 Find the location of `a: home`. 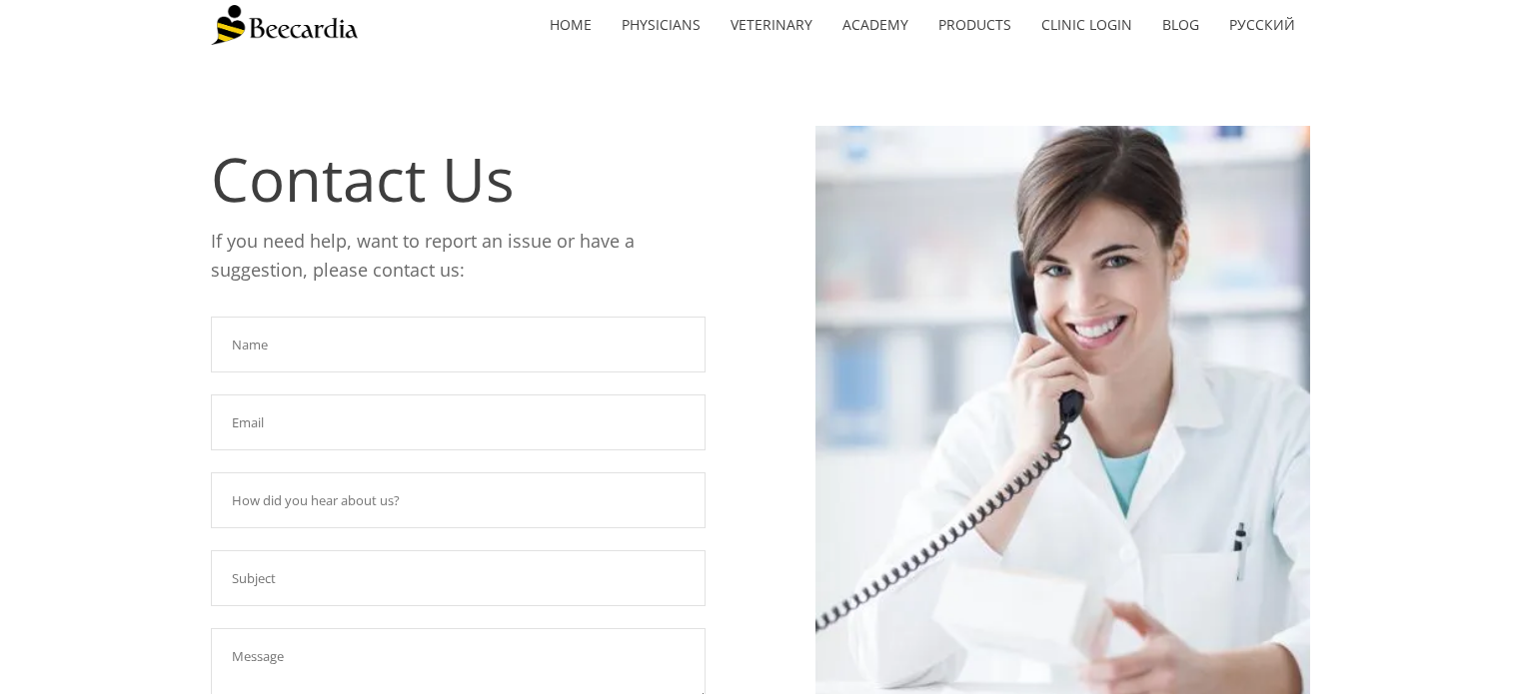

a: home is located at coordinates (571, 25).